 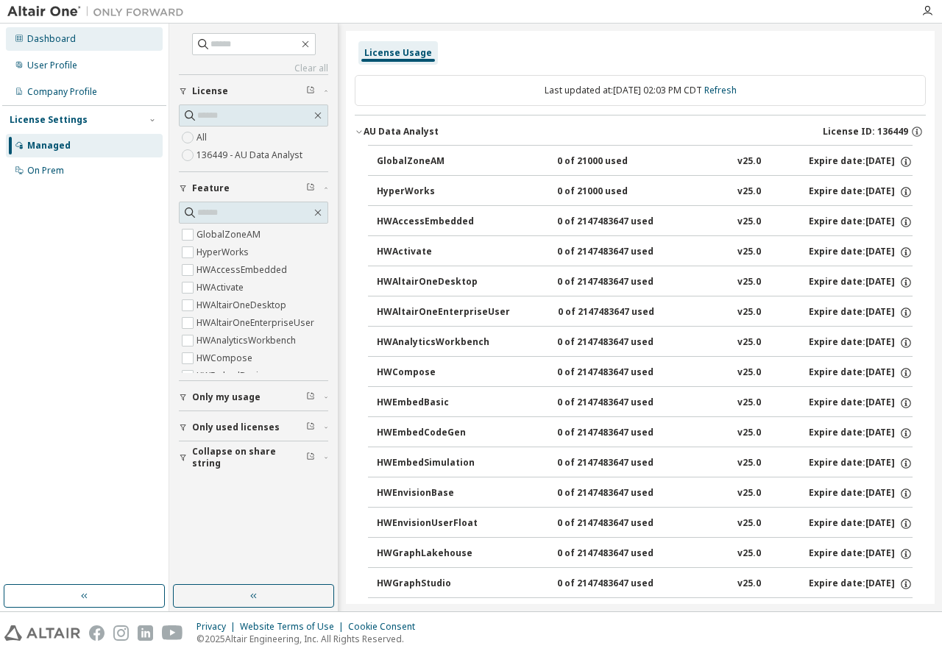 I want to click on img: linkedin.svg, so click(x=145, y=633).